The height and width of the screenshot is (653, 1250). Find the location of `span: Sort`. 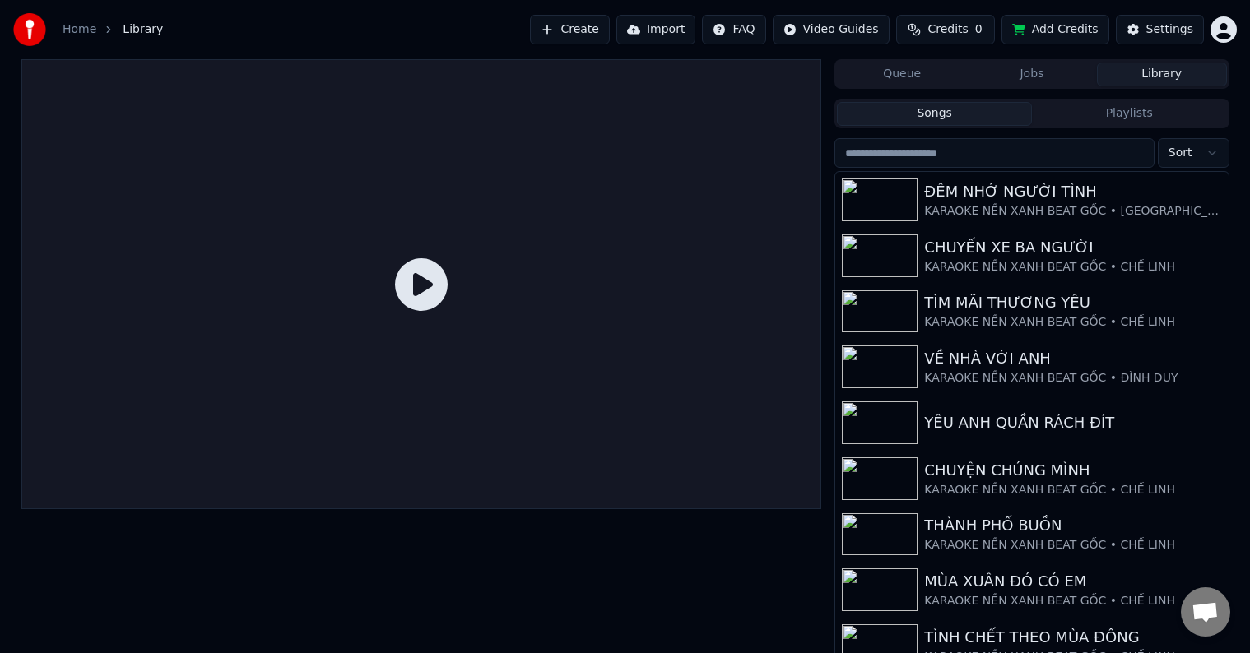

span: Sort is located at coordinates (1180, 153).